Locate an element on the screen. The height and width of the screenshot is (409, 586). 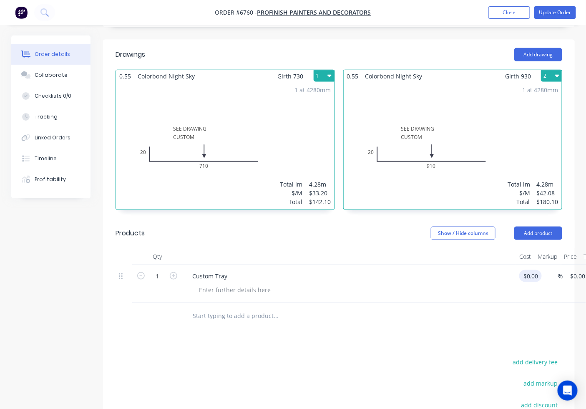
button: Add product is located at coordinates (538, 233).